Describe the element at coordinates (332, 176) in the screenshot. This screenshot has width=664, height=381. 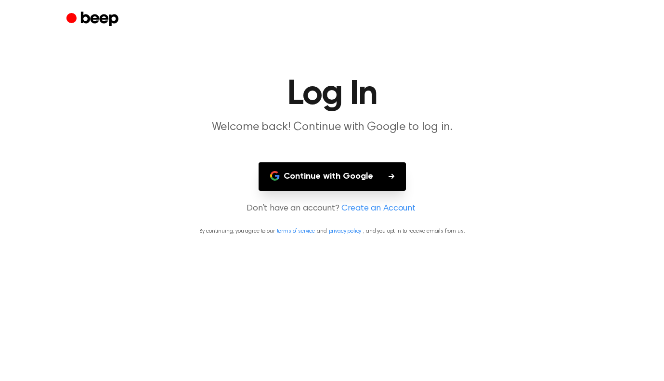
I see `button: Continue with Google` at that location.